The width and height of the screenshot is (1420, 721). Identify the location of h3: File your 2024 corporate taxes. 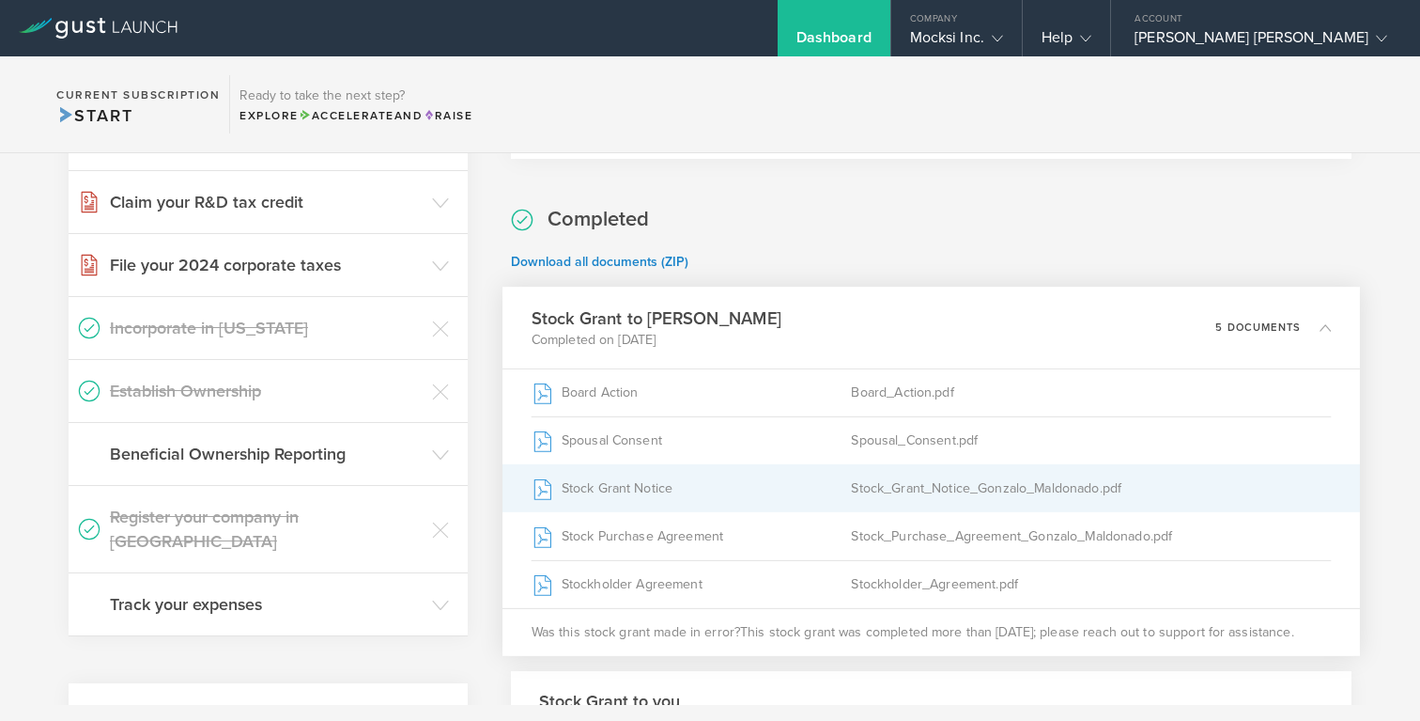
(266, 265).